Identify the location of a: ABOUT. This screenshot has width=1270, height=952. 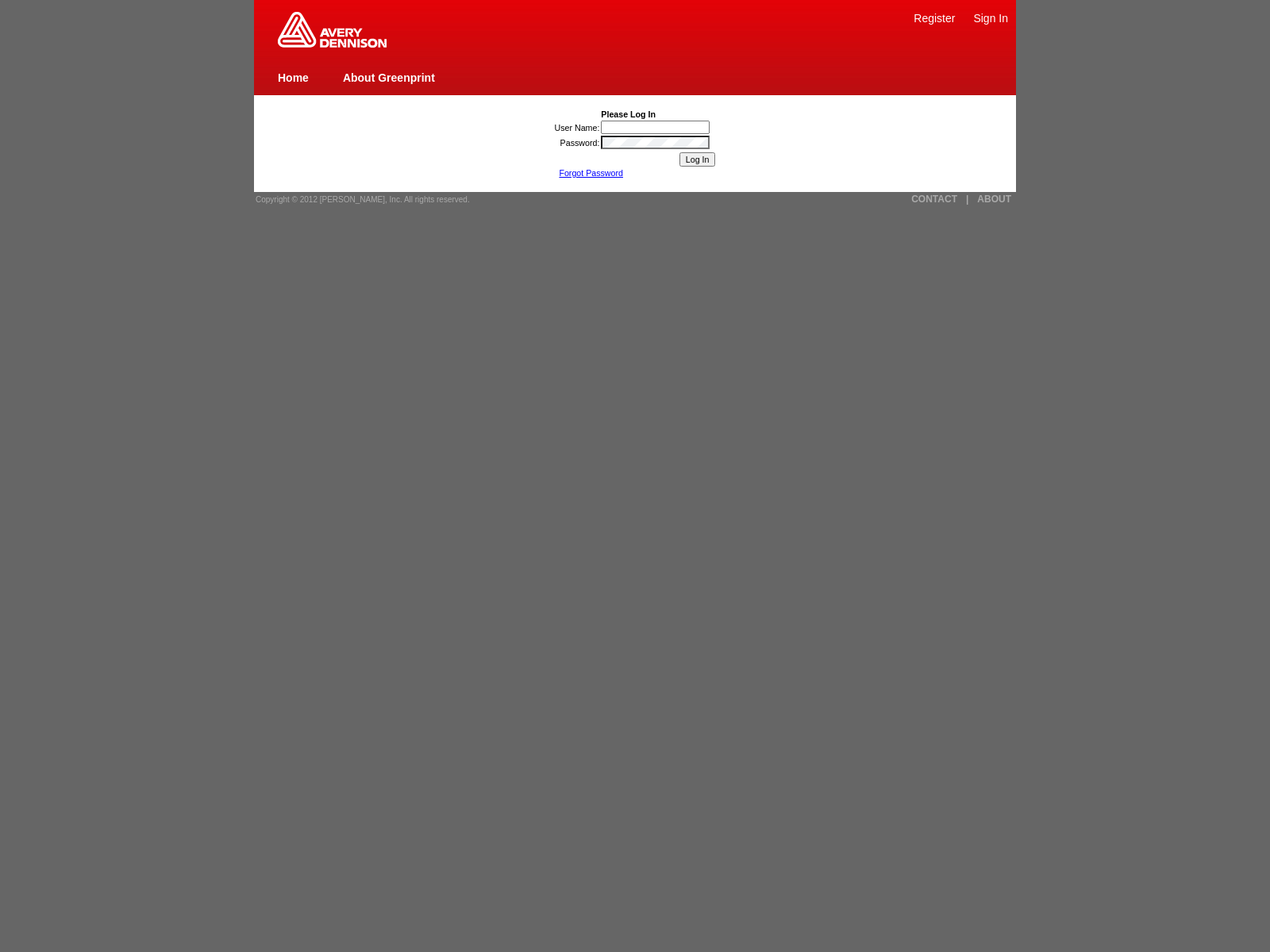
(993, 199).